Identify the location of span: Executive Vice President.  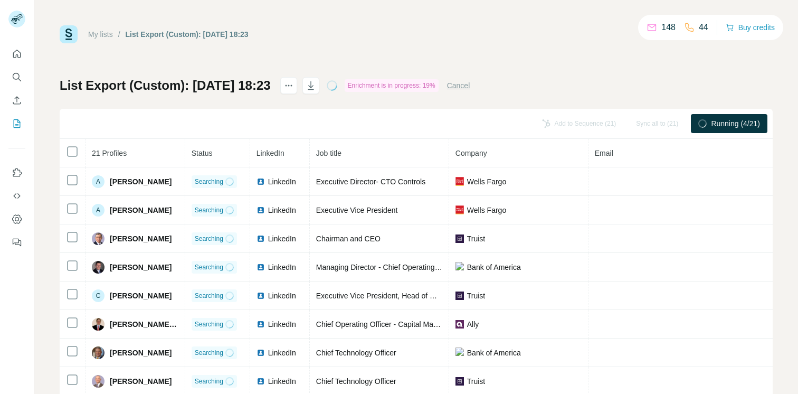
(357, 210).